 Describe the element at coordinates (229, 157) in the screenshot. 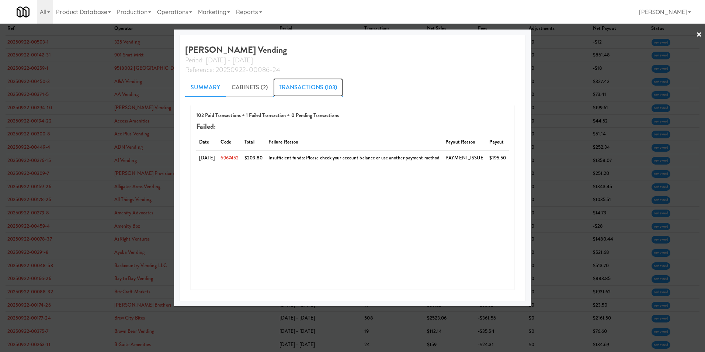

I see `a: 6967452` at that location.